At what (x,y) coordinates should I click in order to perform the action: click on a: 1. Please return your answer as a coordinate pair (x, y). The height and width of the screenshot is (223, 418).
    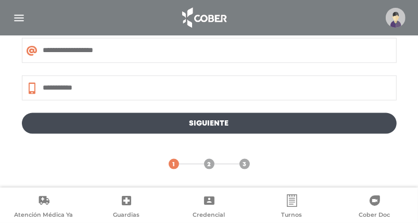
    Looking at the image, I should click on (174, 164).